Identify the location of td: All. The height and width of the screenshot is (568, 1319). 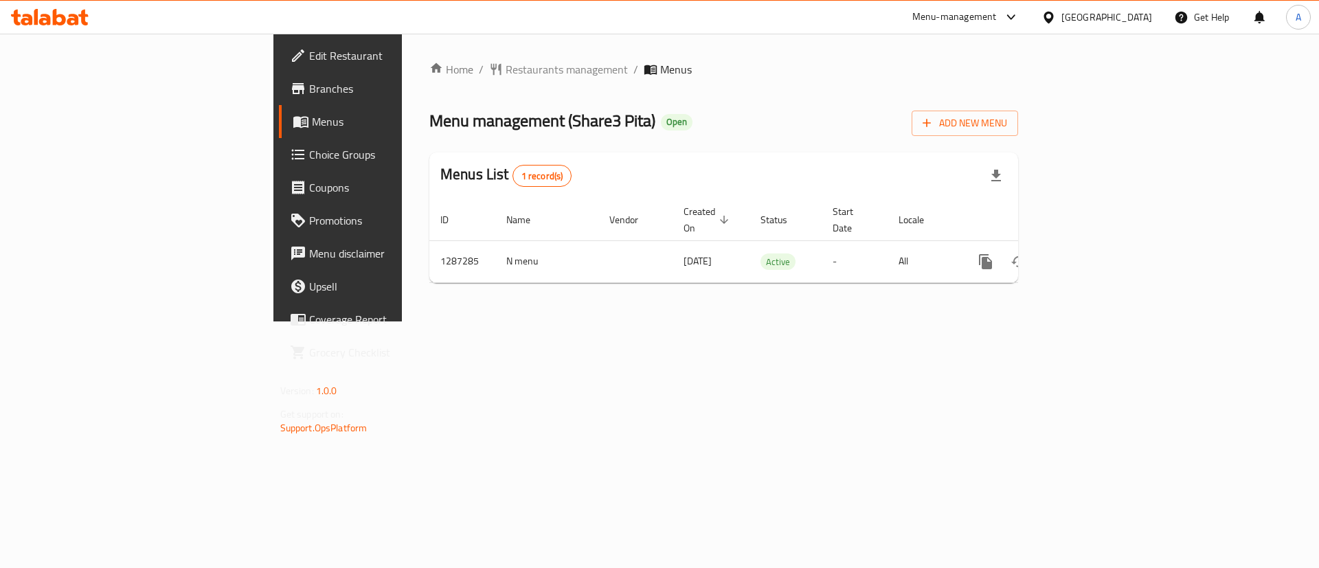
(922, 261).